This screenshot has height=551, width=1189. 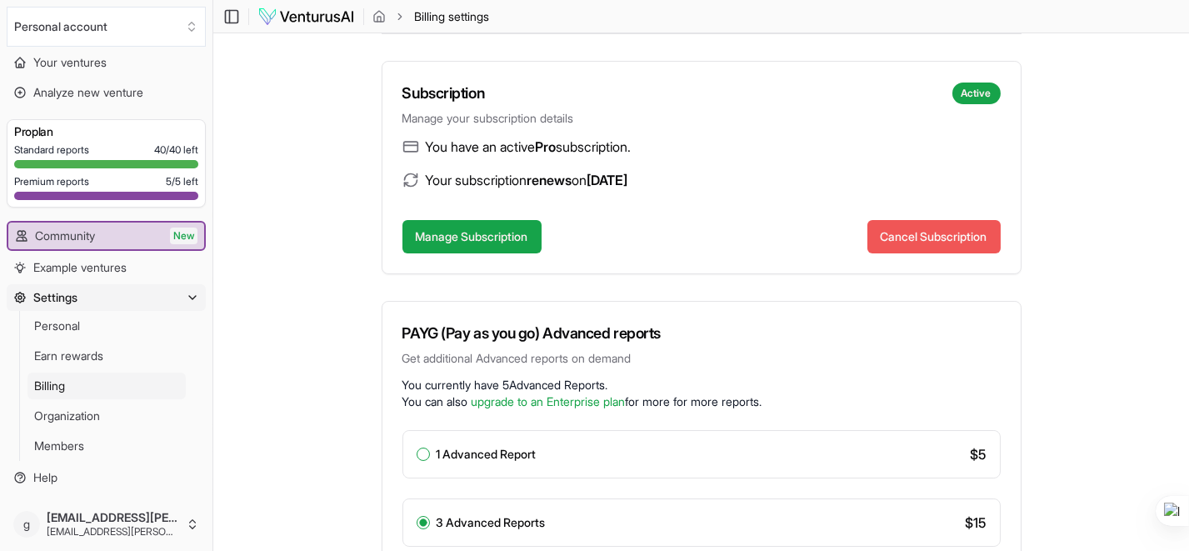 I want to click on label: 1 Advanced Report, so click(x=486, y=454).